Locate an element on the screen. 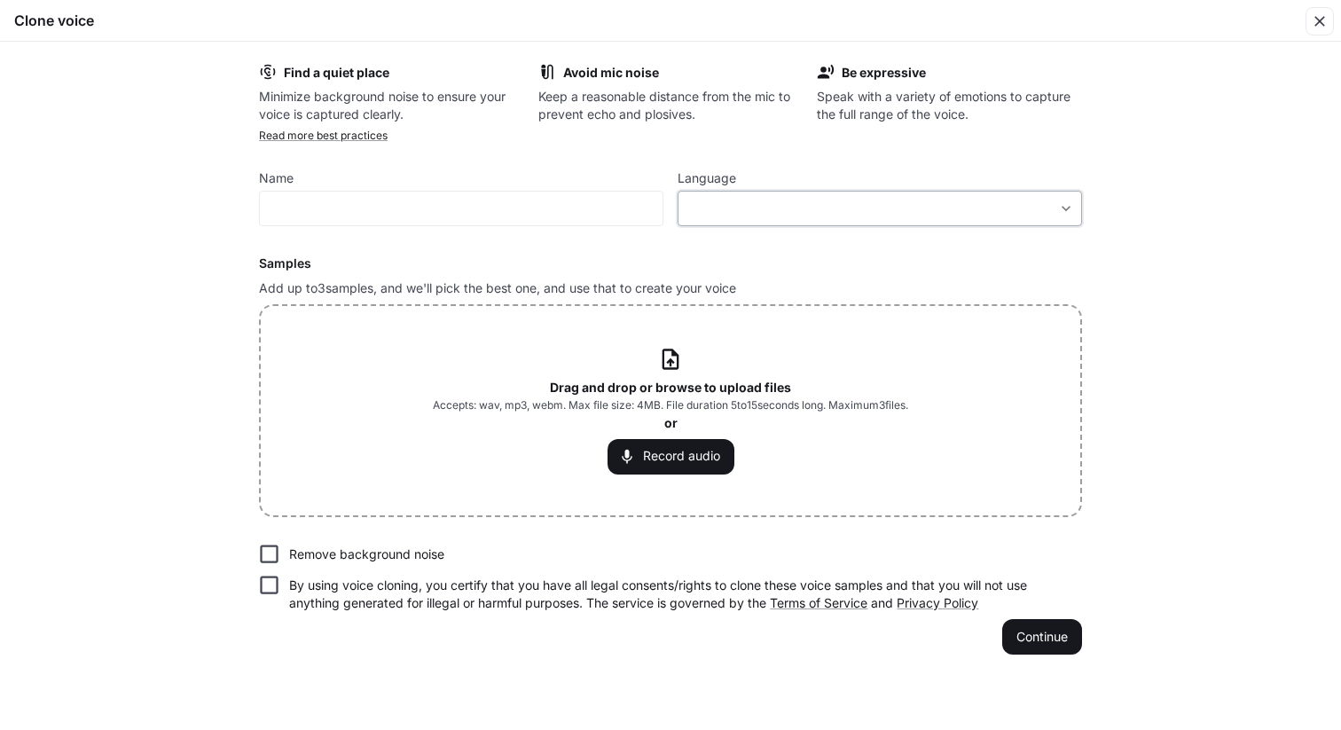 The width and height of the screenshot is (1341, 730). span: Accepts: wav, mp3, webm. Max file size: 4MB. File duration 5 to 15 seconds long. Maximum 3 files. is located at coordinates (670, 405).